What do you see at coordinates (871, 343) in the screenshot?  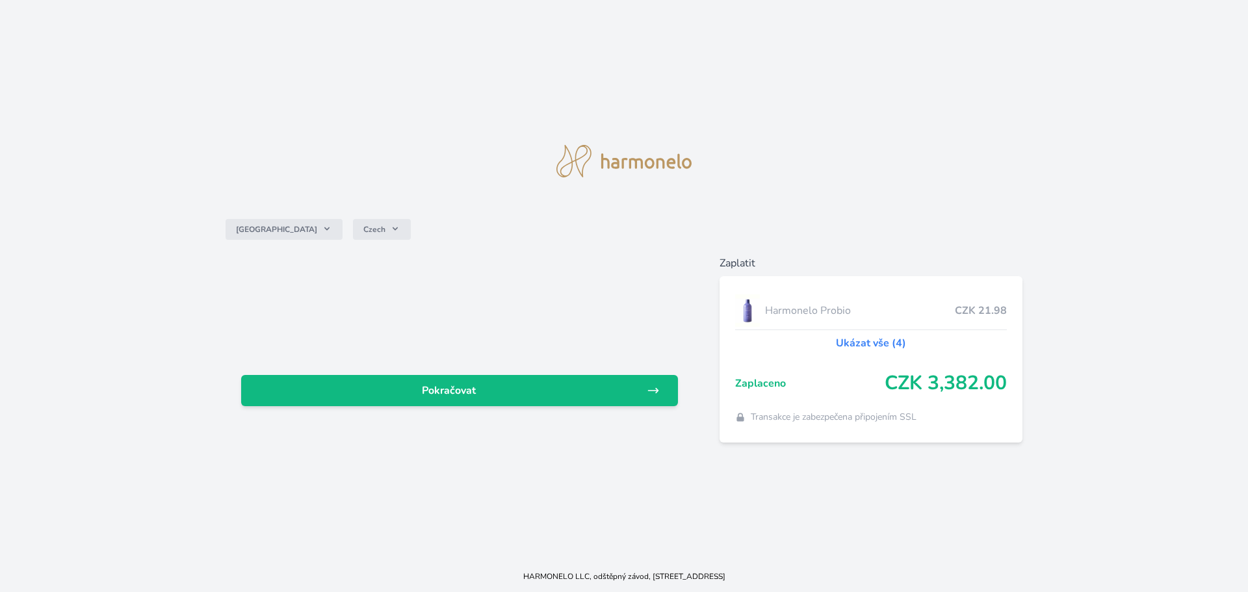 I see `a: Ukázat vše (4)` at bounding box center [871, 343].